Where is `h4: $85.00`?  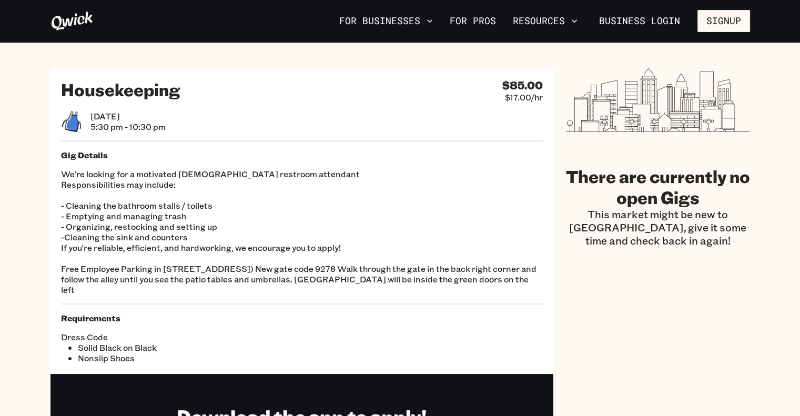
h4: $85.00 is located at coordinates (522, 85).